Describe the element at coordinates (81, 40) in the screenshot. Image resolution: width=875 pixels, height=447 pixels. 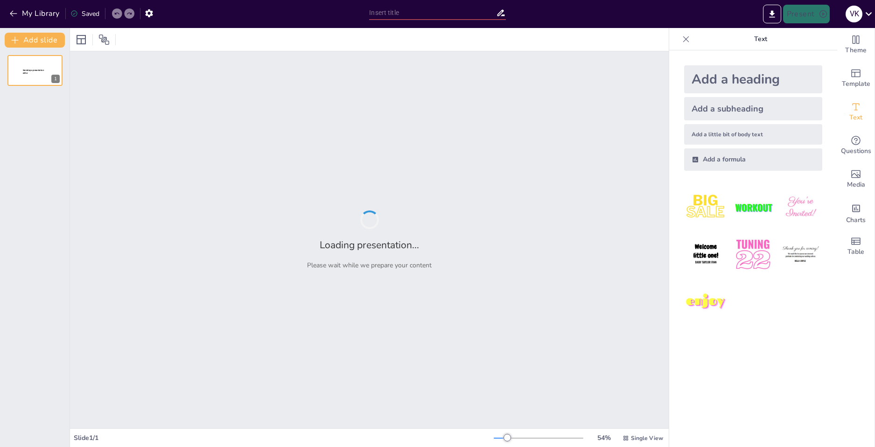
I see `div: Layout` at that location.